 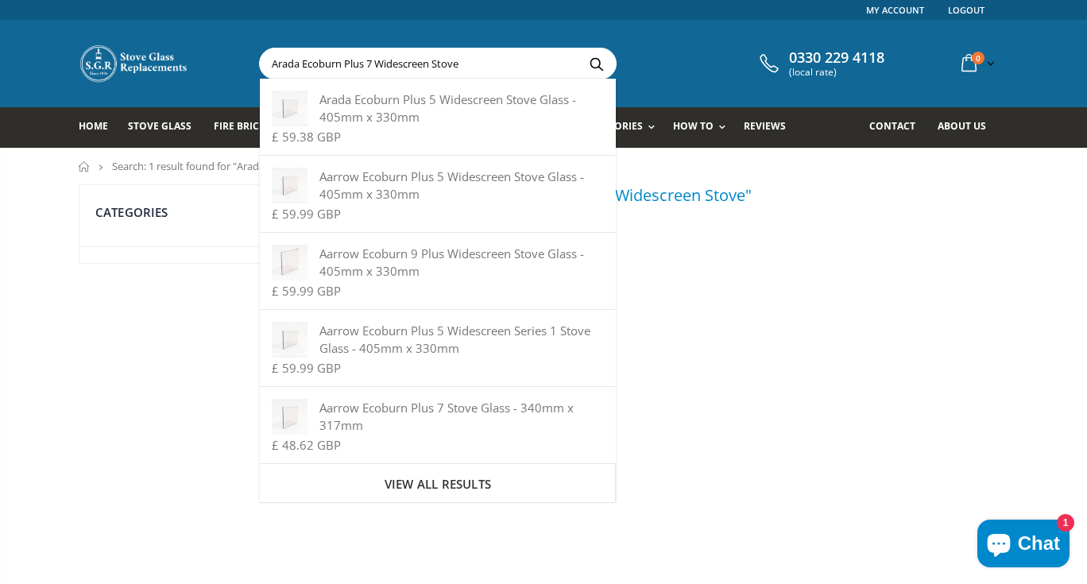 What do you see at coordinates (437, 108) in the screenshot?
I see `div: Arada Ecoburn Plus 5 Widescreen Stove Glass - 405mm x 330mm` at bounding box center [437, 108].